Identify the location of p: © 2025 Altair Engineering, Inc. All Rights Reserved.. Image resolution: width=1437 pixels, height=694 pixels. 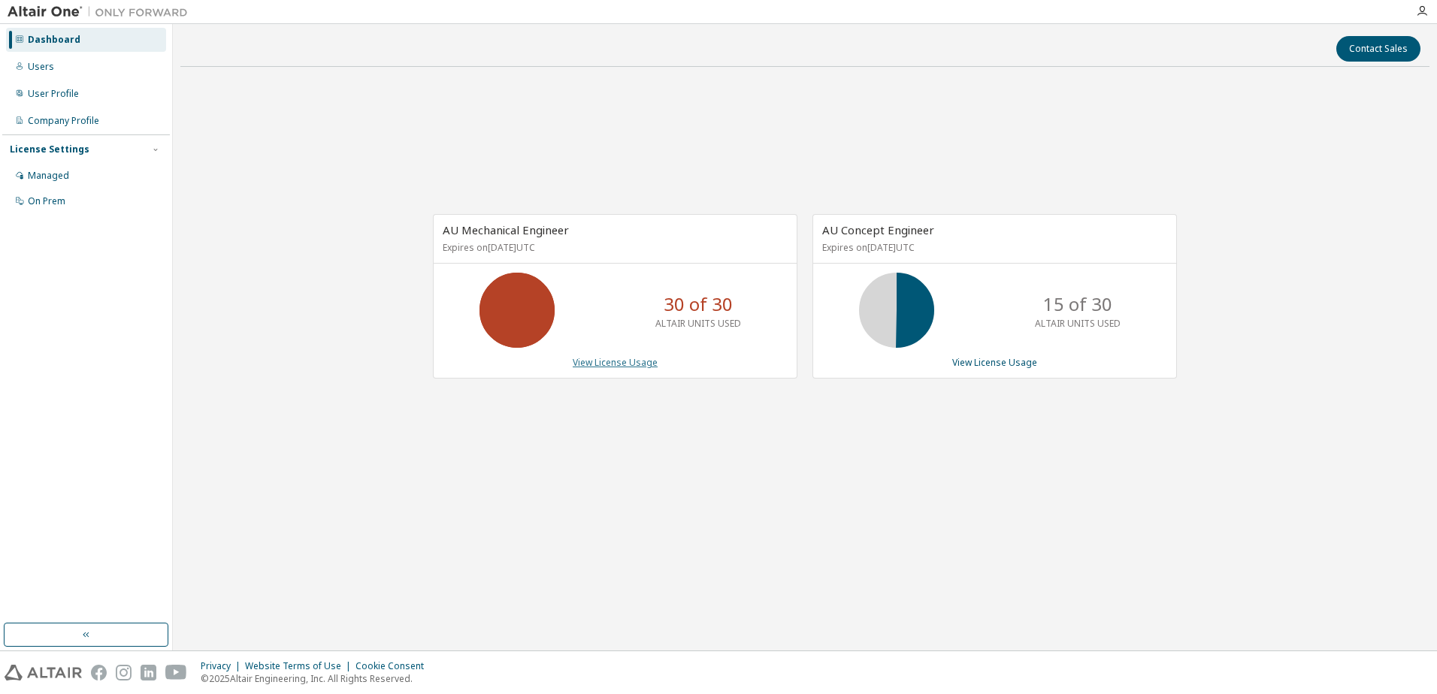
(316, 678).